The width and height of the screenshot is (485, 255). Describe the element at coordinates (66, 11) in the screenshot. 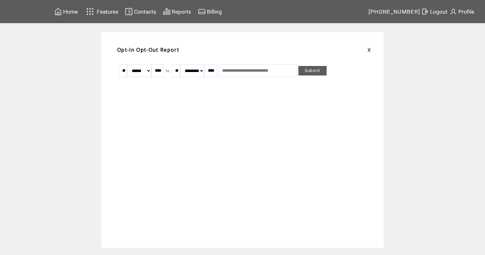

I see `a: Home` at that location.